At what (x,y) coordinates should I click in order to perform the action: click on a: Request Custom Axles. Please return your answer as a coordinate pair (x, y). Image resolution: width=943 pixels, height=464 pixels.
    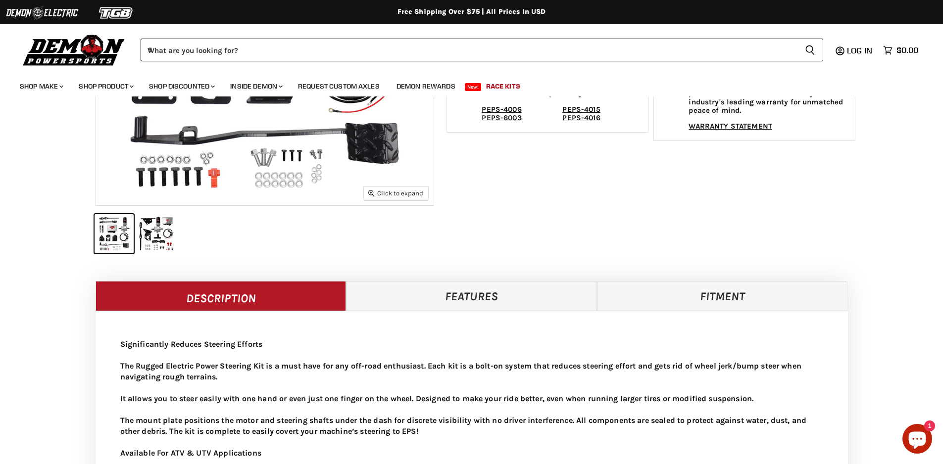
    Looking at the image, I should click on (338, 86).